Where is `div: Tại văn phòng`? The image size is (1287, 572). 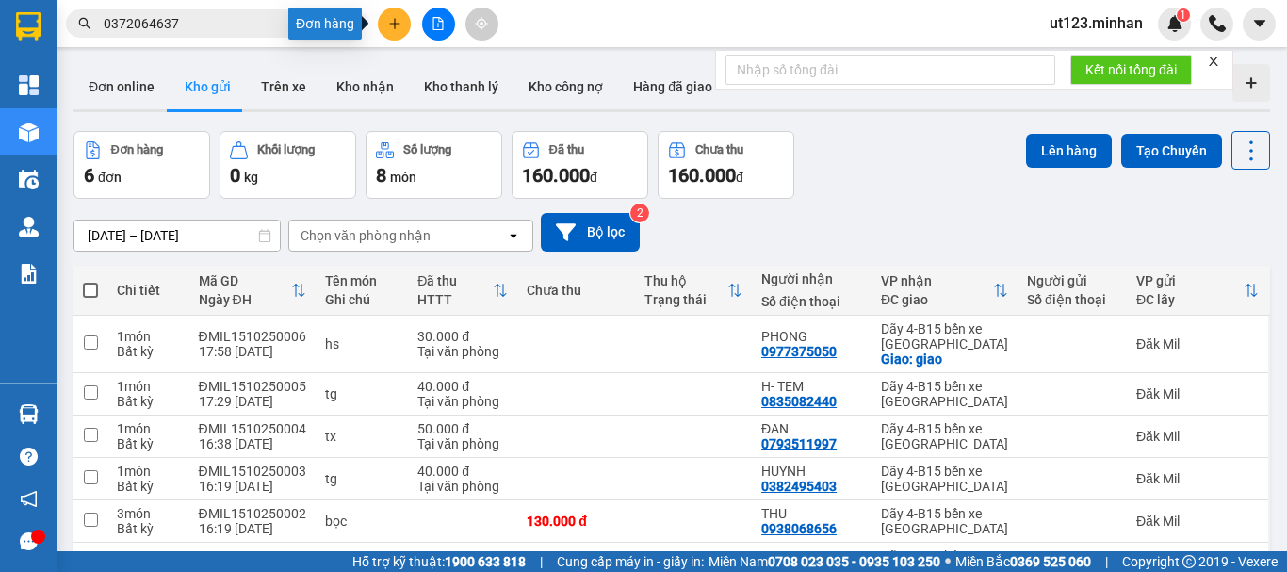 div: Tại văn phòng is located at coordinates (463, 351).